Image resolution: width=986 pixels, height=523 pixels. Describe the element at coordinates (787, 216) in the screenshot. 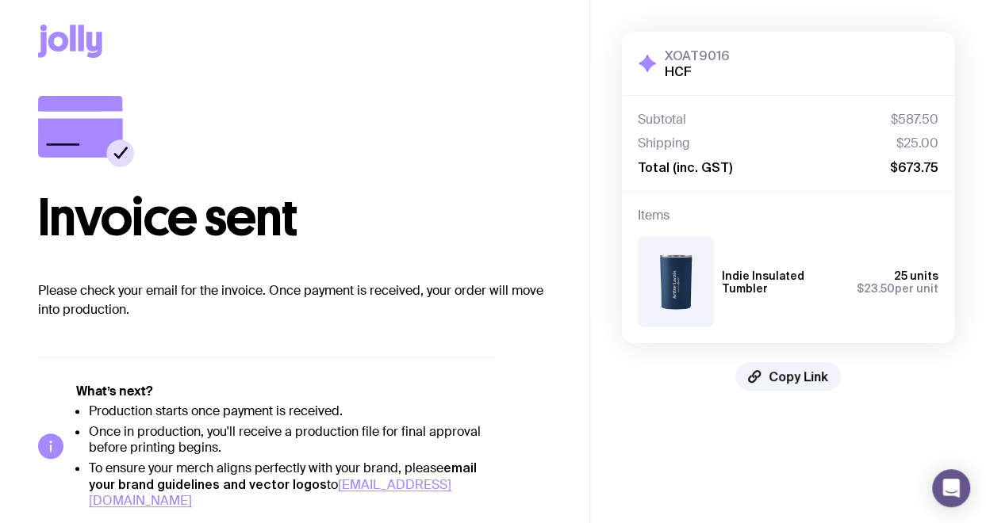

I see `h4: Items` at that location.